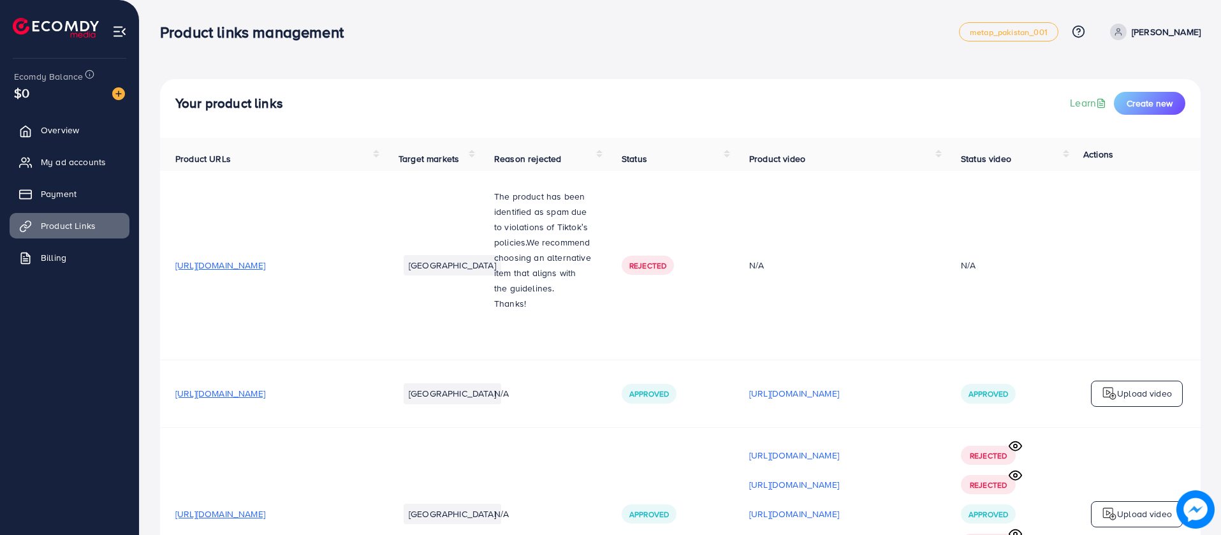 The height and width of the screenshot is (535, 1221). Describe the element at coordinates (777, 159) in the screenshot. I see `span: Product video` at that location.